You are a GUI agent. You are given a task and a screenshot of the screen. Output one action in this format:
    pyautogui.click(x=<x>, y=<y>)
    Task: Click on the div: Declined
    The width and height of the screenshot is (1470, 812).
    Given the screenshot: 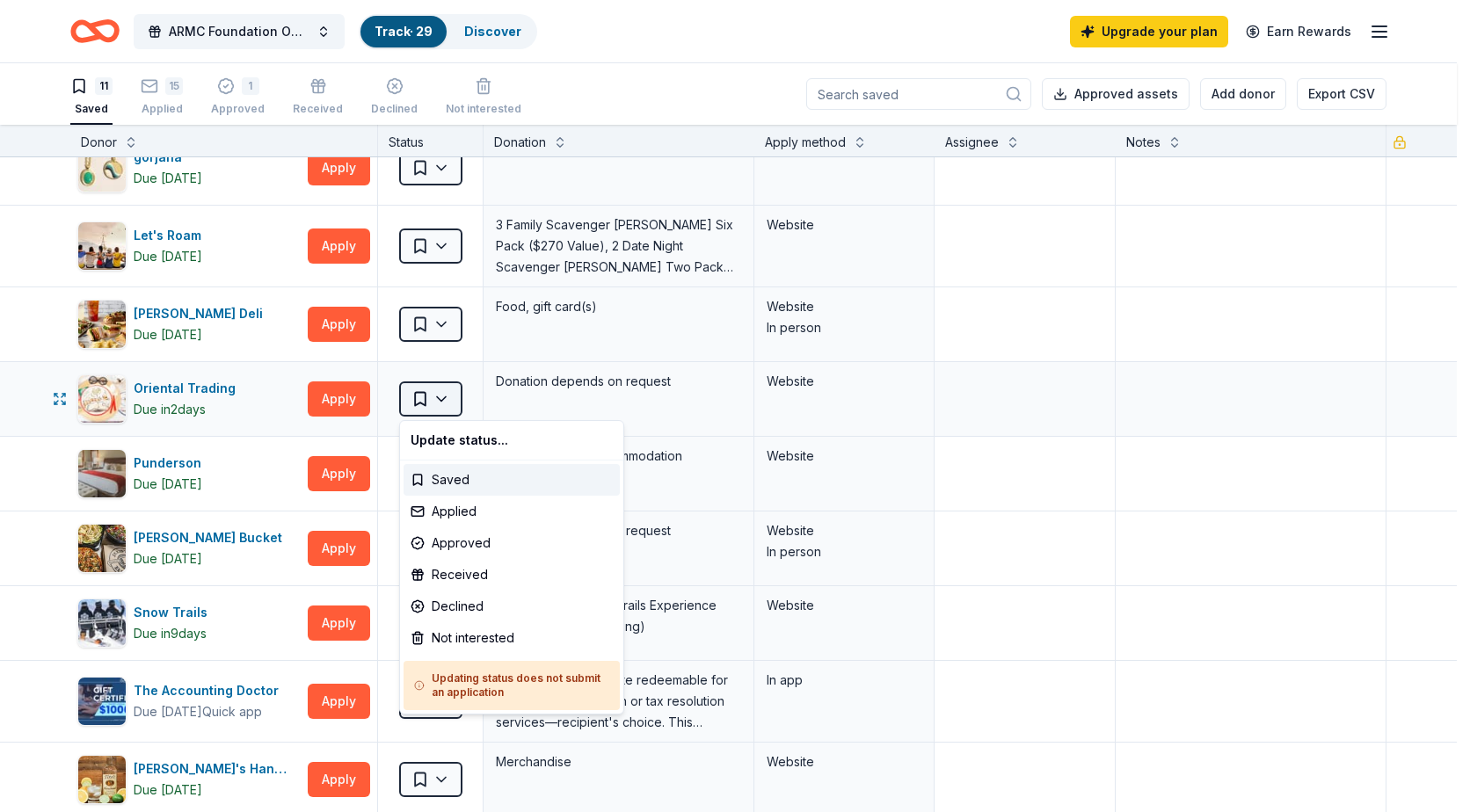 What is the action you would take?
    pyautogui.click(x=512, y=607)
    